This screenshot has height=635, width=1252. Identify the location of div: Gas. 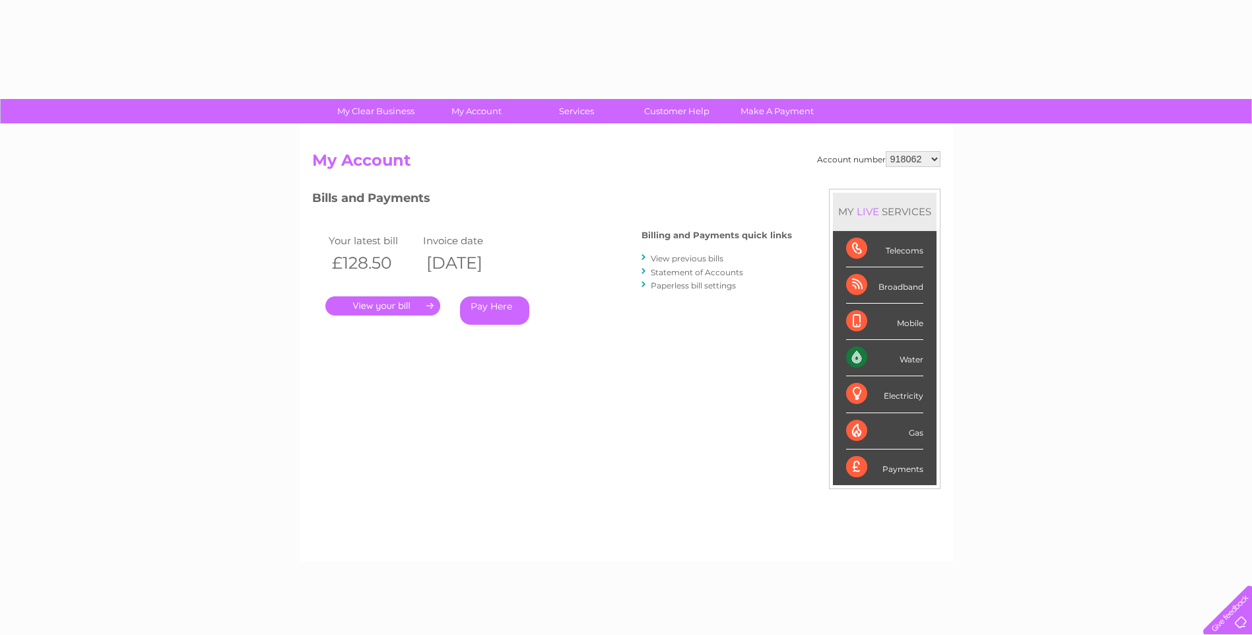
(885, 431).